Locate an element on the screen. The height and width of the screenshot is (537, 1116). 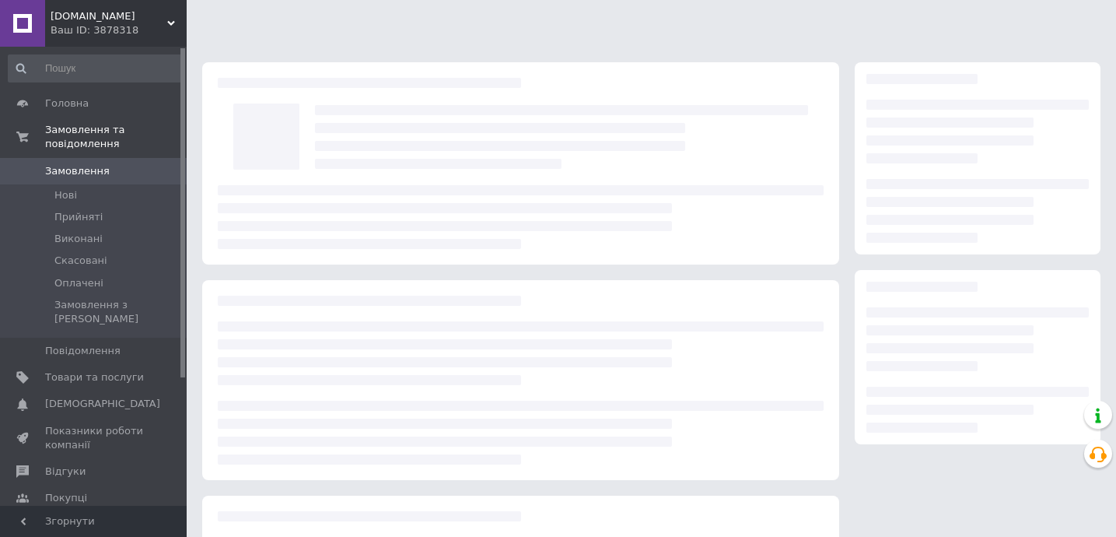
span: Нові is located at coordinates (65, 195).